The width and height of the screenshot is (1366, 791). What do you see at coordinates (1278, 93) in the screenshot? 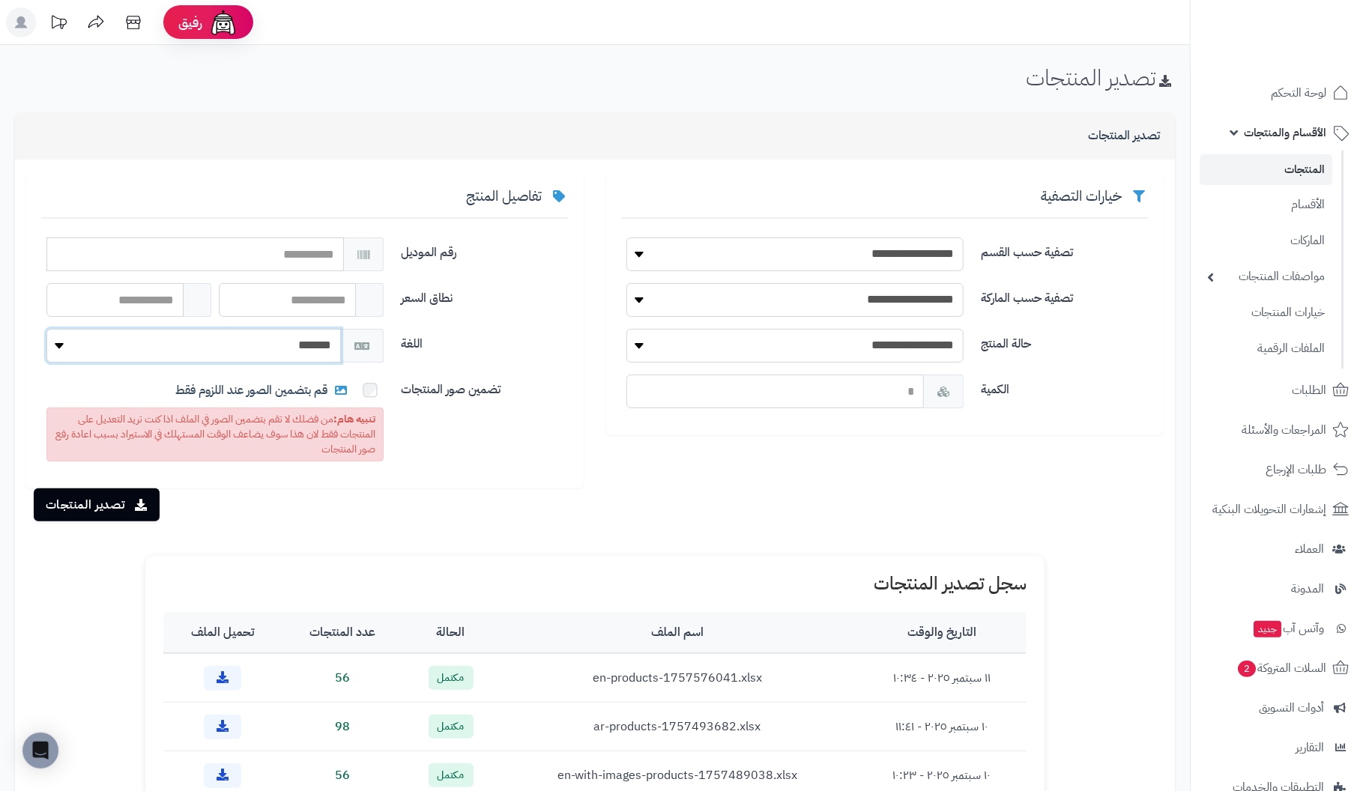
I see `a: لوحة التحكم` at bounding box center [1278, 93].